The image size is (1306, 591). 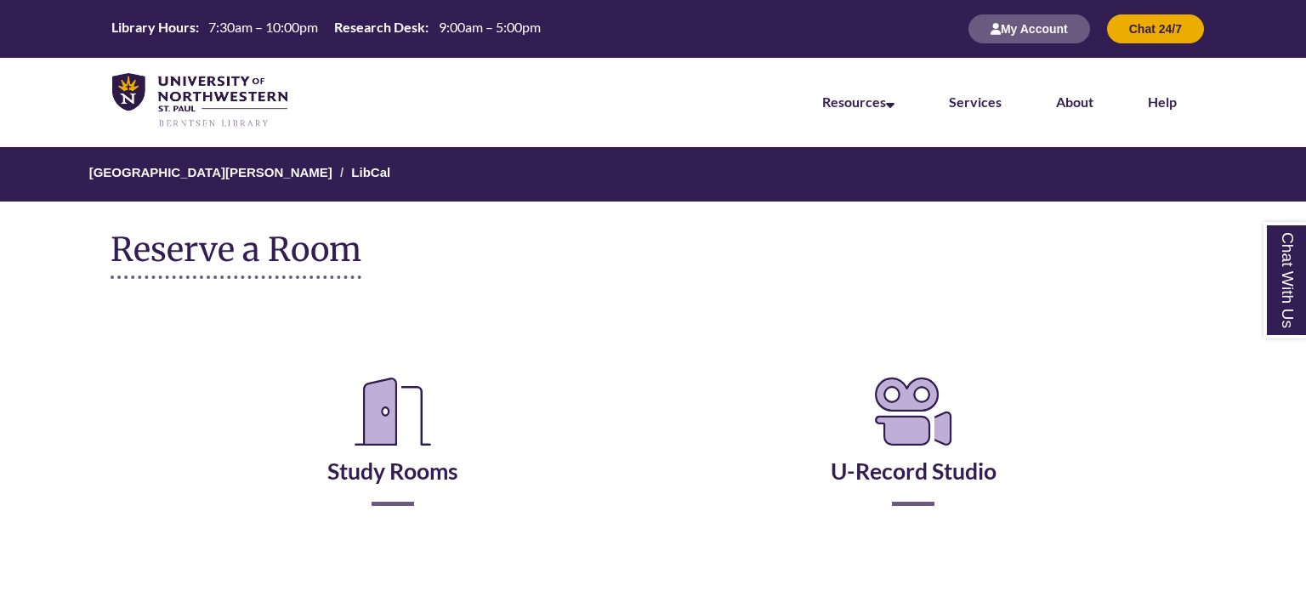 What do you see at coordinates (975, 101) in the screenshot?
I see `a: Services` at bounding box center [975, 101].